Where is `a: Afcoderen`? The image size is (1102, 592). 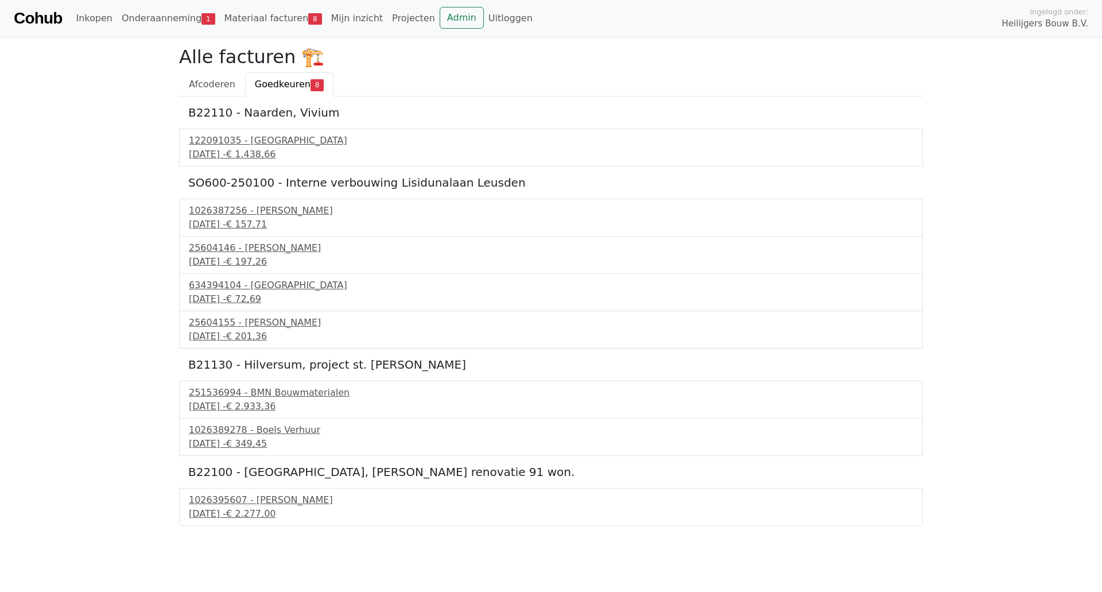
a: Afcoderen is located at coordinates (212, 84).